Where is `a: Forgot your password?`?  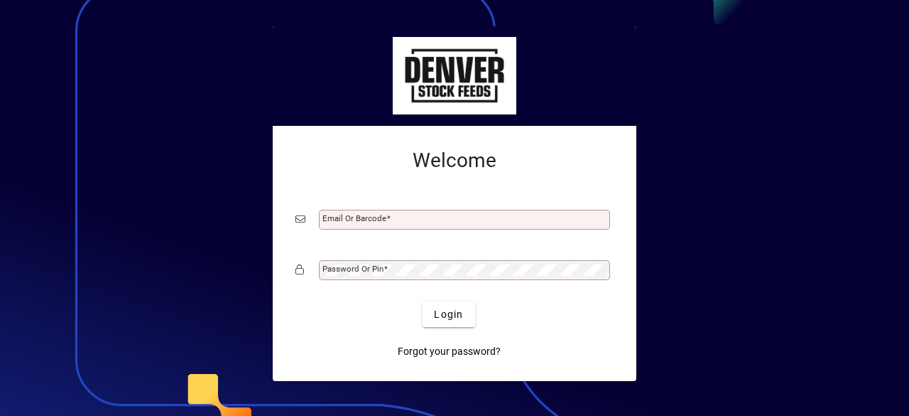
a: Forgot your password? is located at coordinates (449, 351).